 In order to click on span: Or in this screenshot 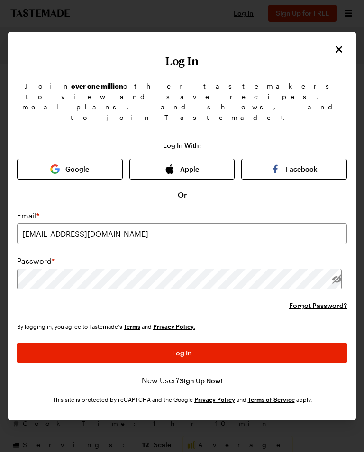, I will do `click(182, 195)`.